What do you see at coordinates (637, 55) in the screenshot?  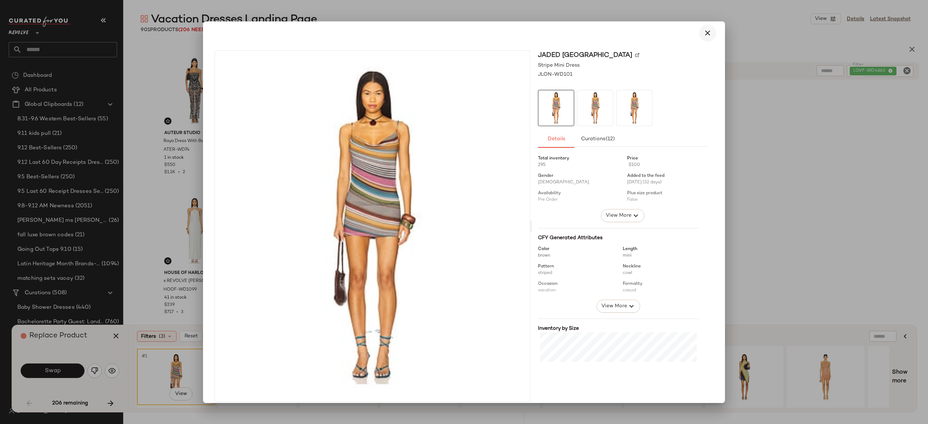 I see `img: svg%3e` at bounding box center [637, 55].